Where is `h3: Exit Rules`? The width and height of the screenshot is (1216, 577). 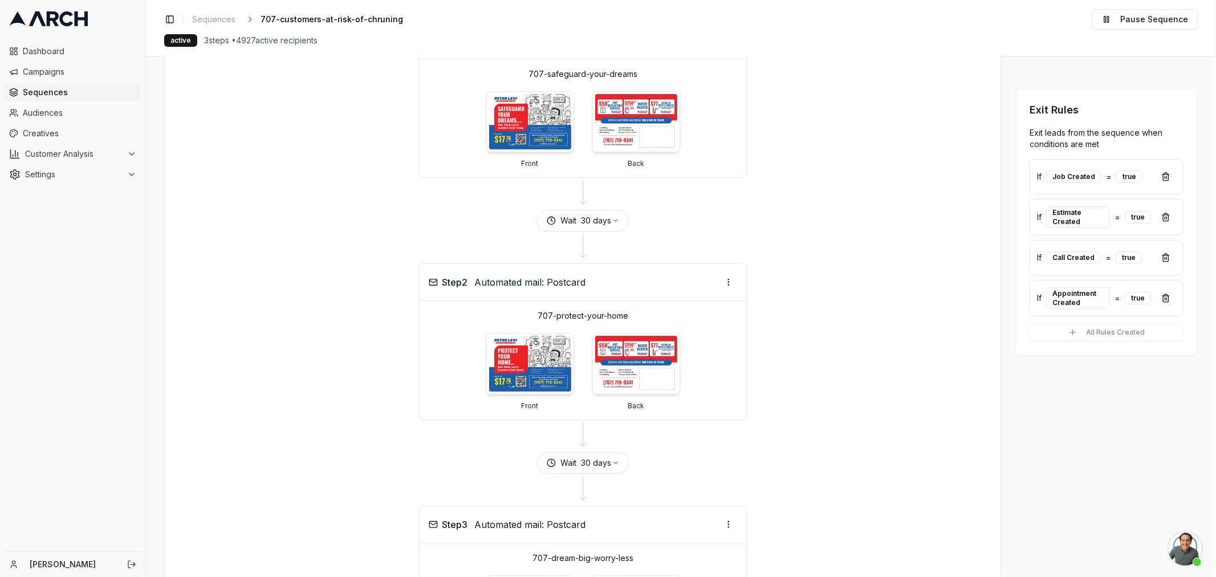 h3: Exit Rules is located at coordinates (1106, 110).